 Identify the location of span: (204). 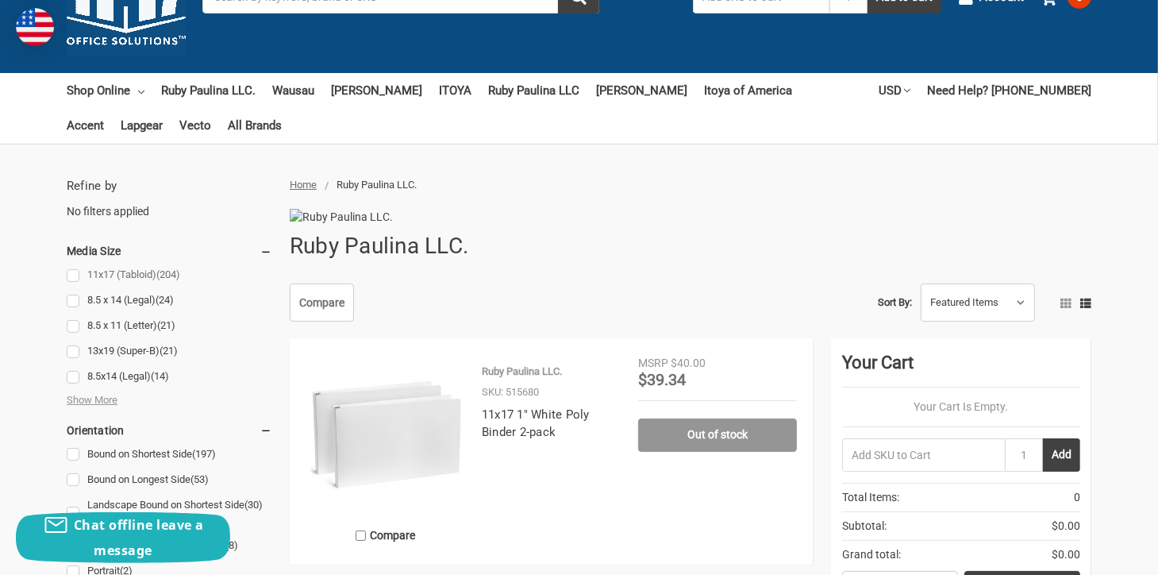
(168, 274).